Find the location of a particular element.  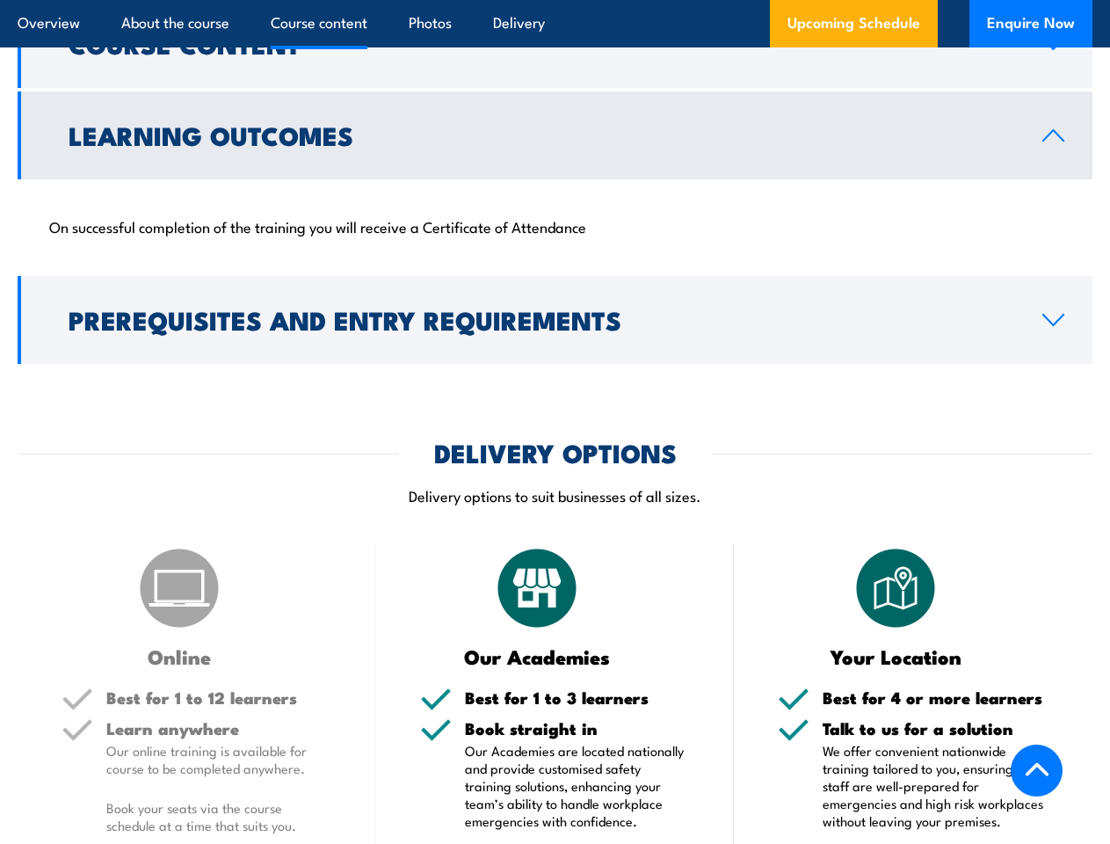

h5: Best for 1 to 3 learners is located at coordinates (578, 697).